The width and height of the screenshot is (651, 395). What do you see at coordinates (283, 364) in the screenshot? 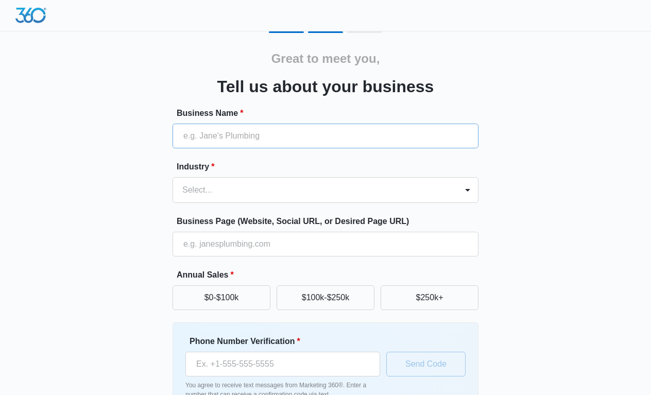
I see `input: Ex. +1-555-555-5555` at bounding box center [283, 364].